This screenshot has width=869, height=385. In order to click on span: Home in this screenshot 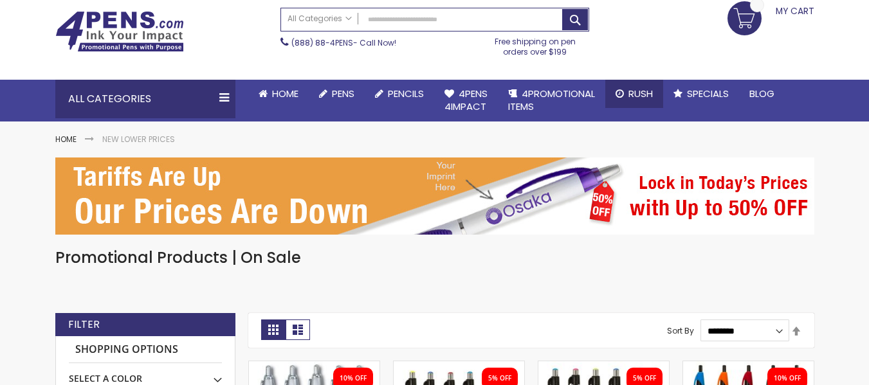, I will do `click(285, 93)`.